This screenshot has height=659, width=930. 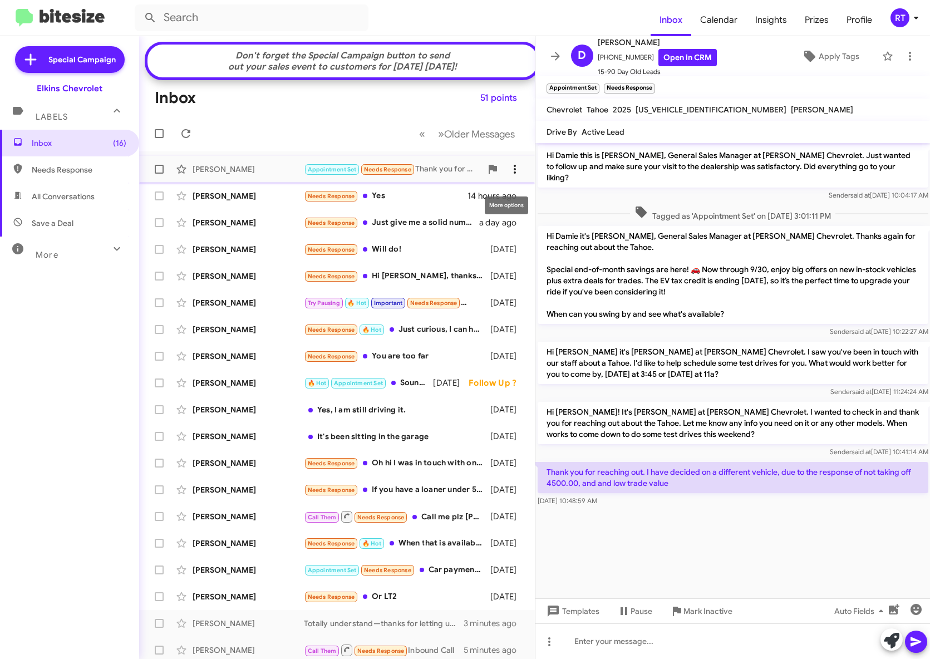 What do you see at coordinates (839, 56) in the screenshot?
I see `span: Apply Tags` at bounding box center [839, 56].